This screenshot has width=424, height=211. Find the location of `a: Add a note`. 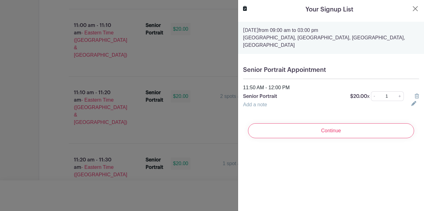

a: Add a note is located at coordinates (255, 104).